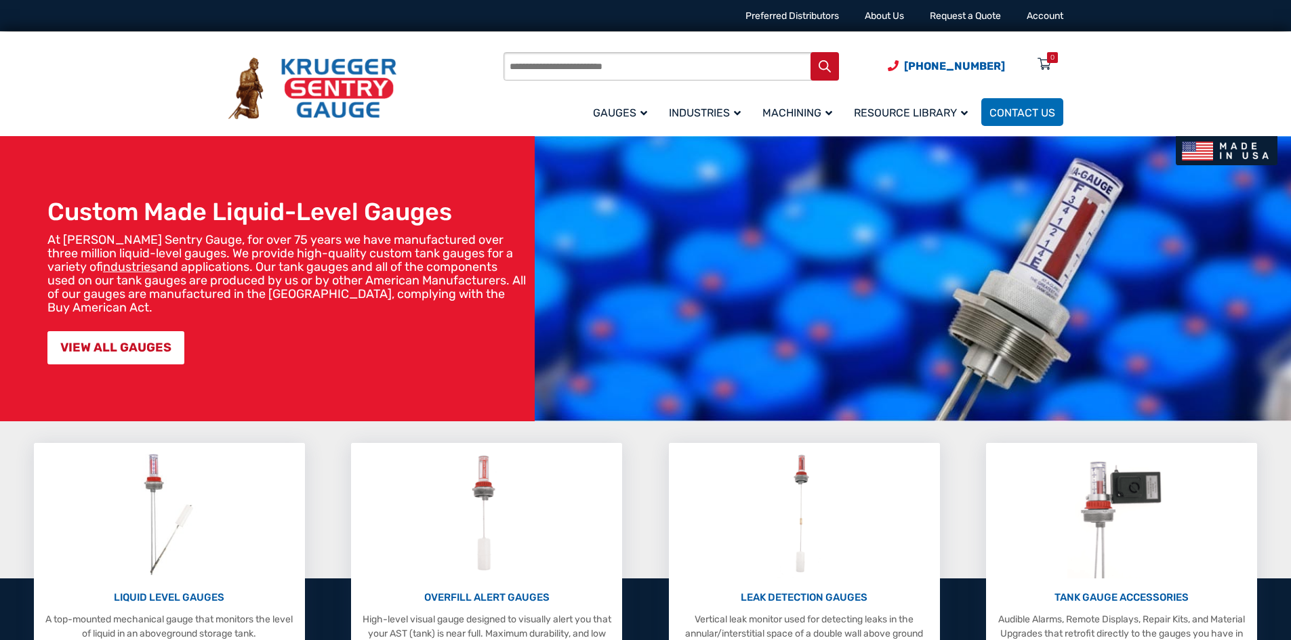 Image resolution: width=1291 pixels, height=640 pixels. What do you see at coordinates (804, 598) in the screenshot?
I see `p: LEAK DETECTION GAUGES` at bounding box center [804, 598].